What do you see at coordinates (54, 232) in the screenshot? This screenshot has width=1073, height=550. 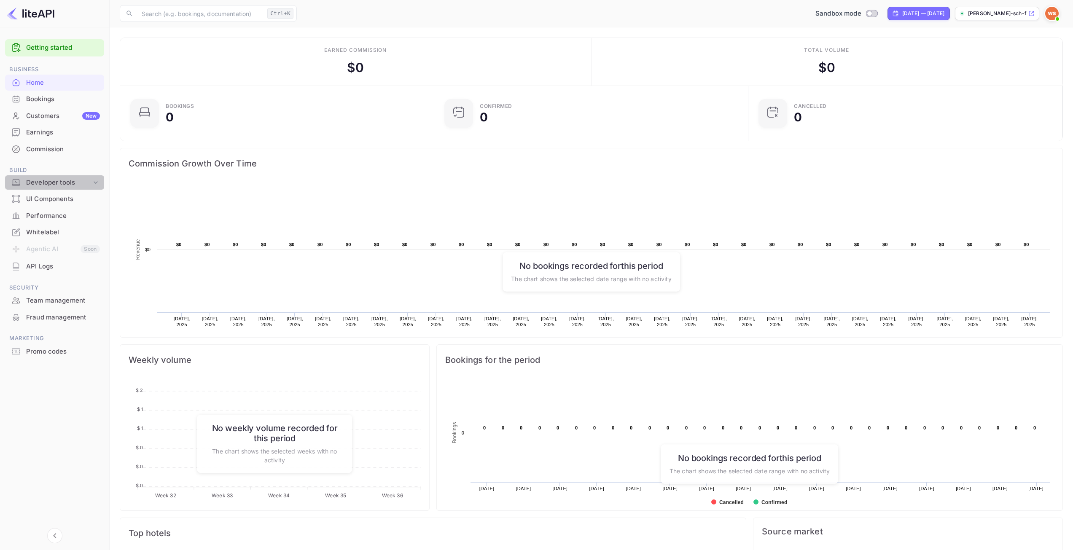 I see `a: Whitelabel` at bounding box center [54, 232].